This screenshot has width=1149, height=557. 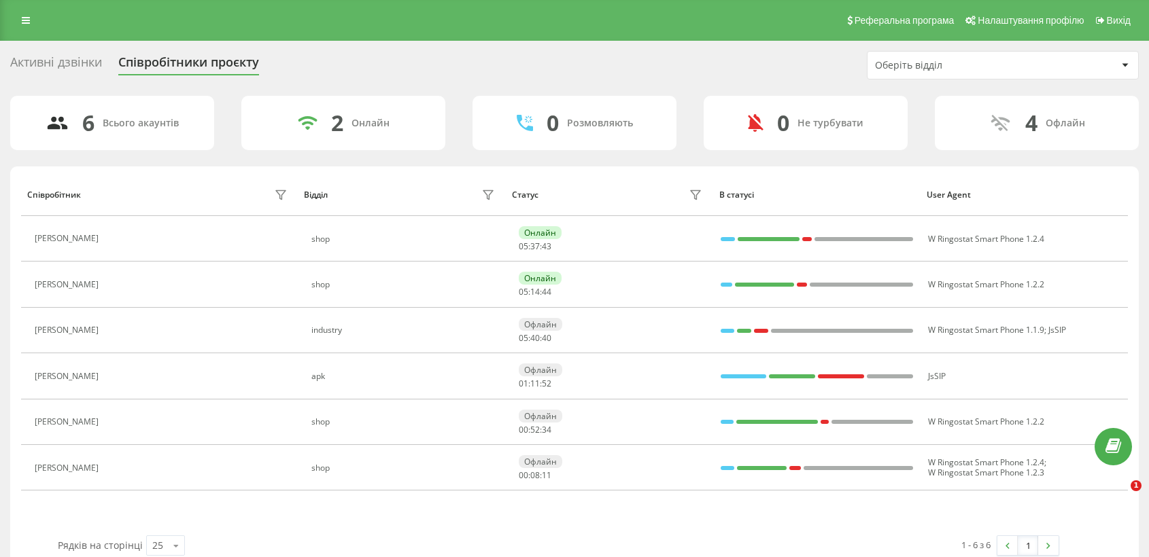 I want to click on span: 1, so click(x=1136, y=486).